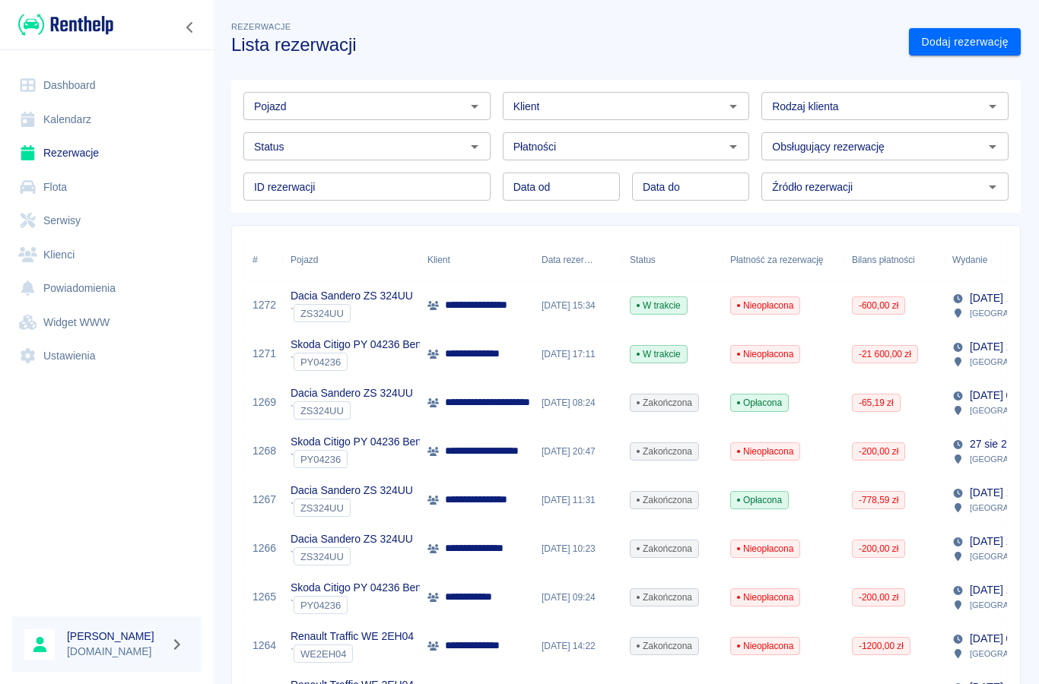 This screenshot has height=684, width=1039. What do you see at coordinates (878, 306) in the screenshot?
I see `span: -600,00 zł` at bounding box center [878, 306].